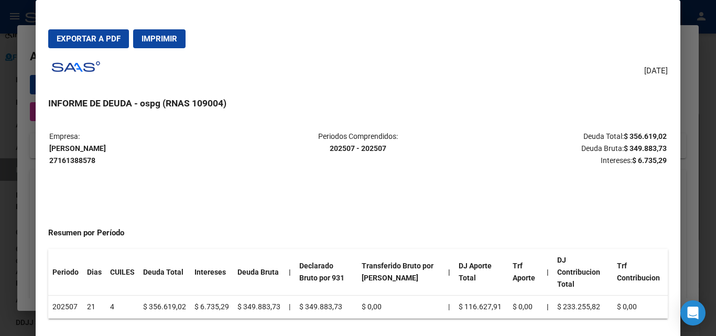 This screenshot has width=716, height=336. I want to click on th: Deuda Bruta, so click(259, 272).